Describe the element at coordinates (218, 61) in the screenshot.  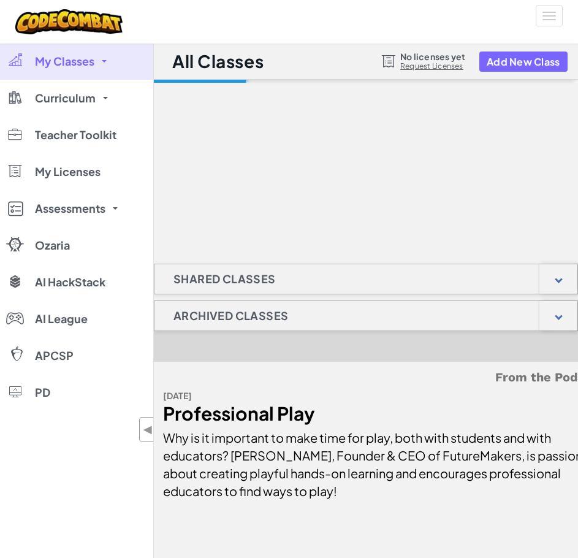
I see `h1: All Classes` at that location.